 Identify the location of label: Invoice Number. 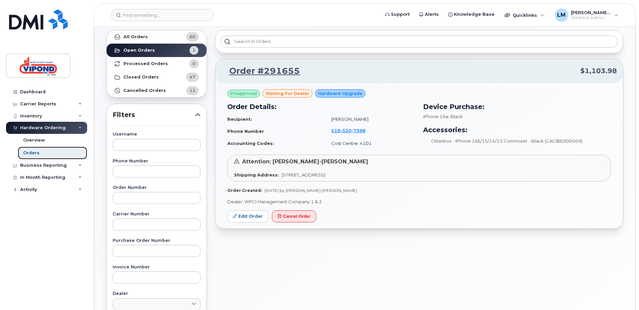
(157, 267).